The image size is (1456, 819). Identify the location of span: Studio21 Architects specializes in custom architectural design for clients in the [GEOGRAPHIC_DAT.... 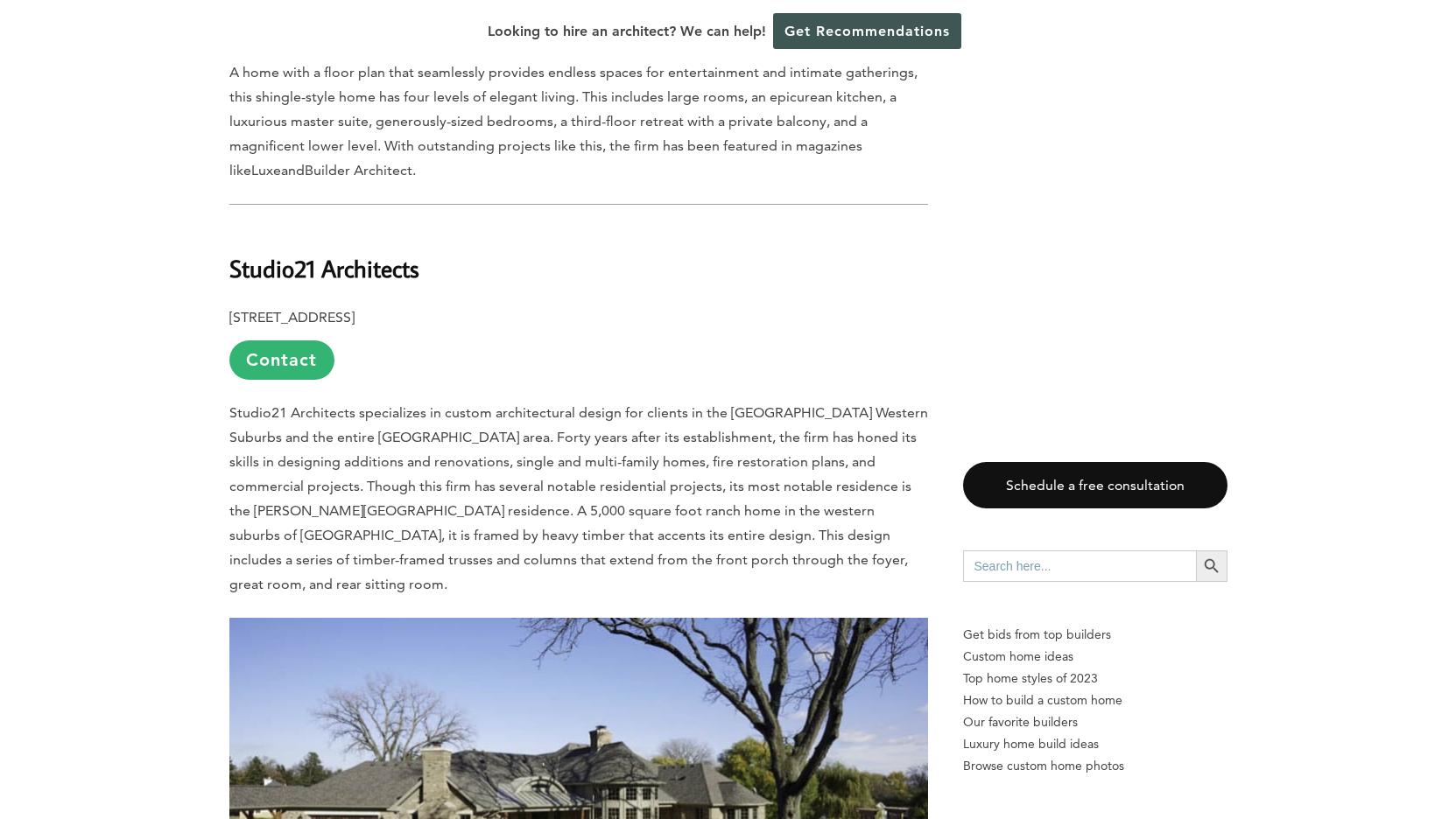
(579, 498).